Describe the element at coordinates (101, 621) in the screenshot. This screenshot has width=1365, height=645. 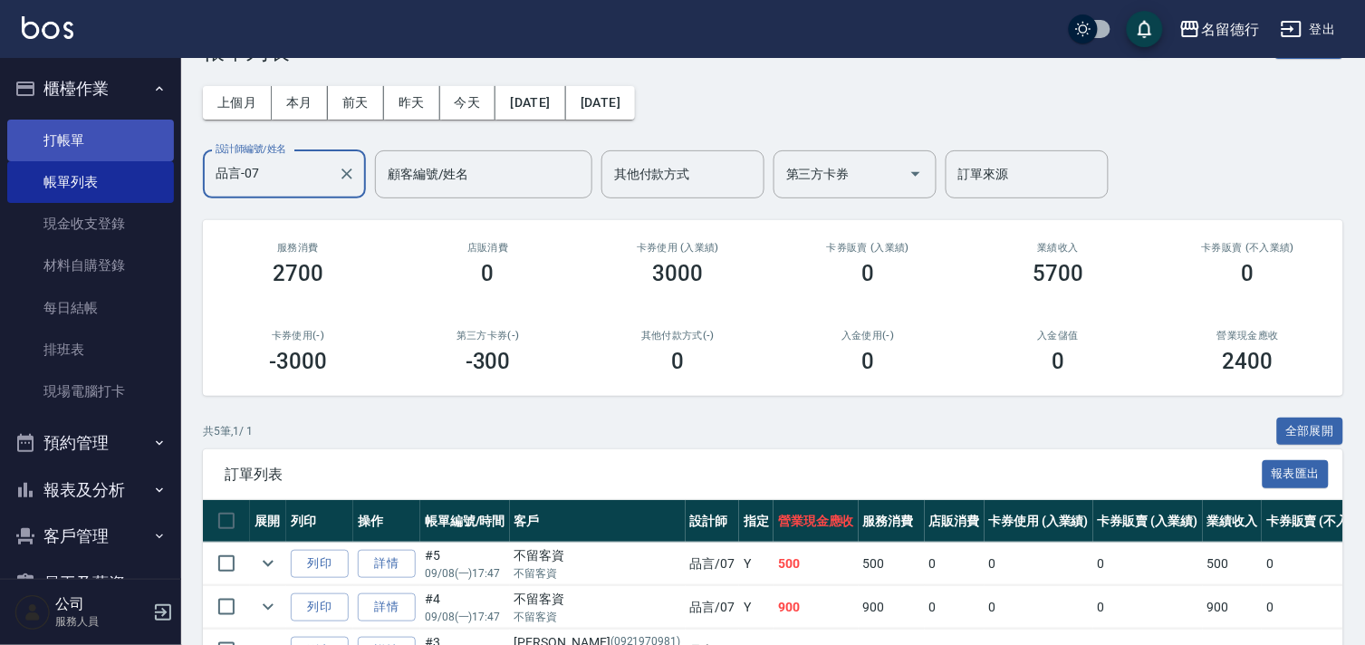
I see `p: 服務人員` at that location.